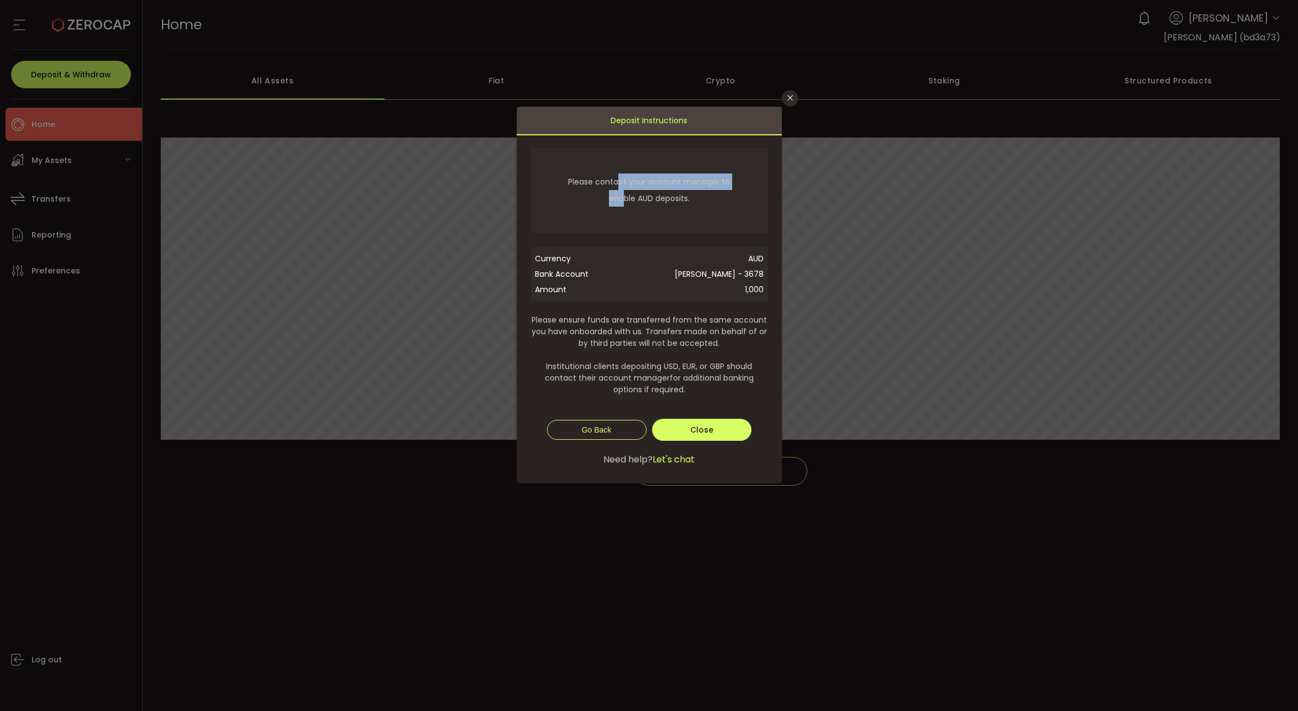 This screenshot has width=1298, height=711. I want to click on button: Go Back, so click(597, 430).